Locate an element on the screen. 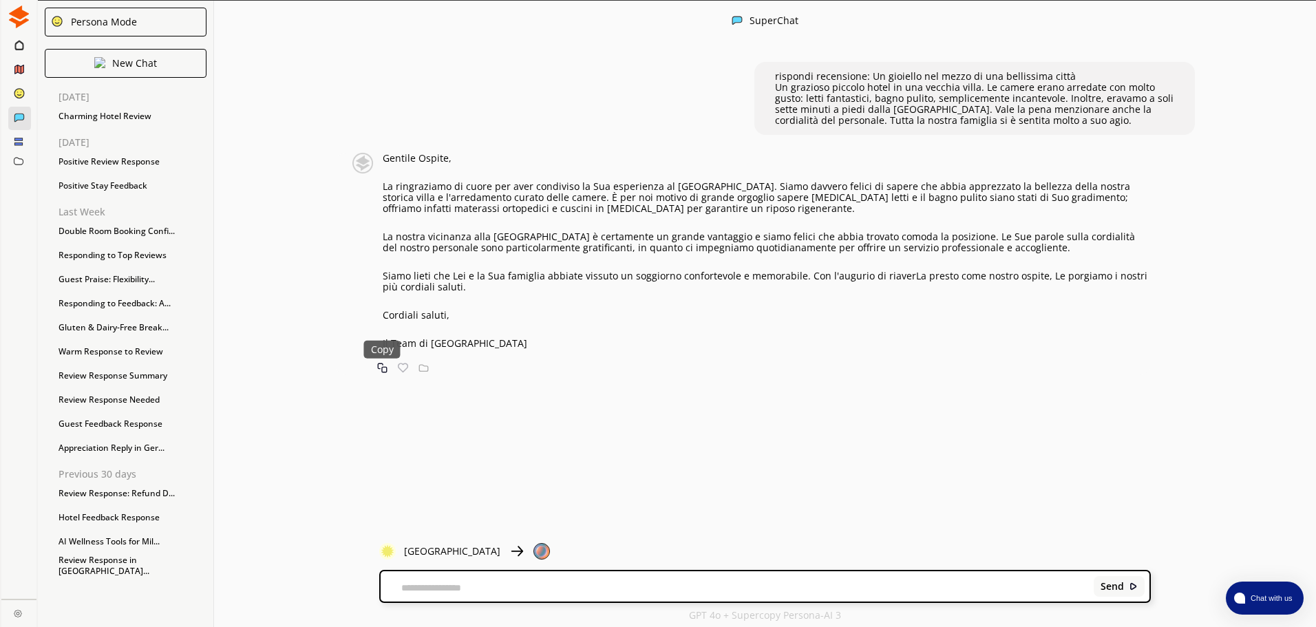  div: Copy is located at coordinates (382, 350).